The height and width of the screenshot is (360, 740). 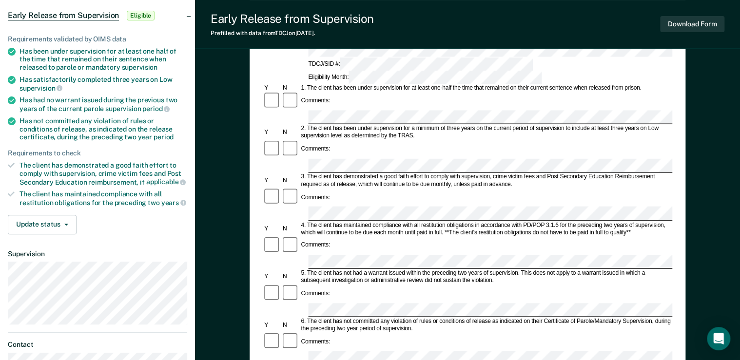 What do you see at coordinates (103, 59) in the screenshot?
I see `div: Has been under supervision for at least one half of the time that remained on their sentence when...` at bounding box center [103, 59].